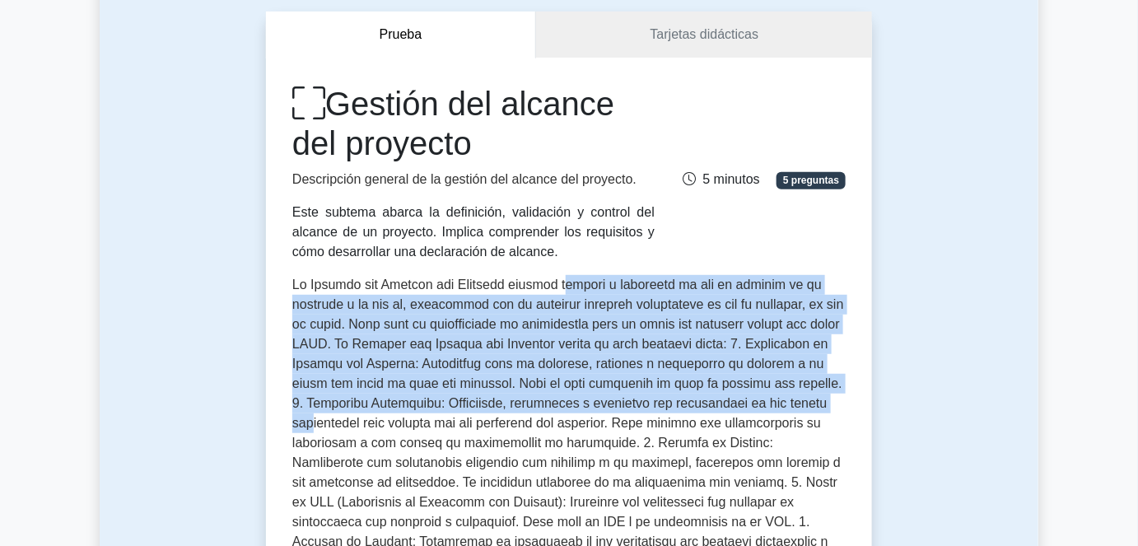 This screenshot has width=1138, height=546. What do you see at coordinates (474, 231) in the screenshot?
I see `font: Este subtema abarca la definición, validación y control del alcance de un proyecto. Implica compr...` at bounding box center [474, 231].